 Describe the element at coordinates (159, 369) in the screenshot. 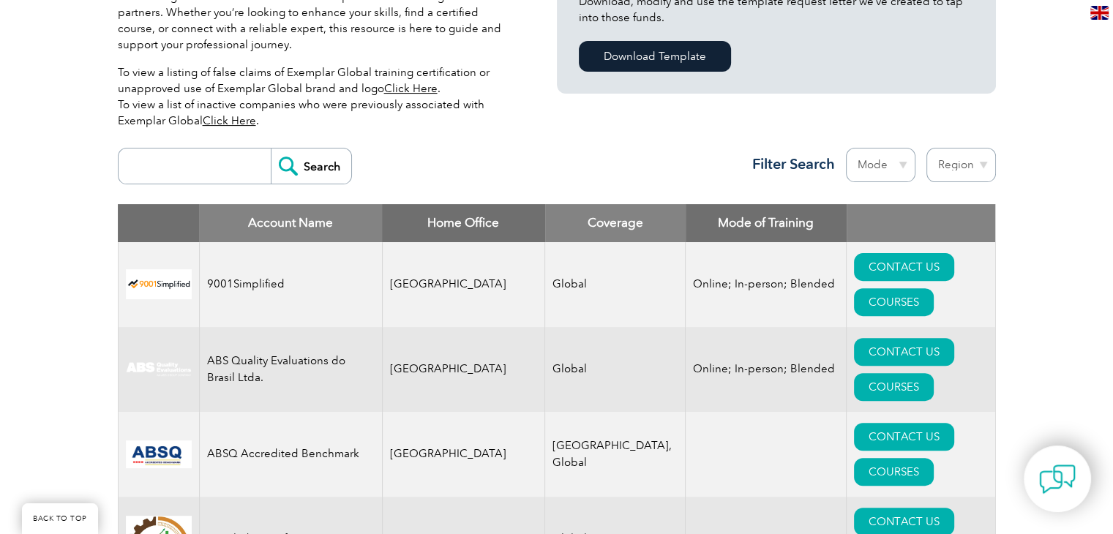

I see `img: c92924ac-d9bc-ea11-a814-000d3a79823d-logo.jpg` at that location.